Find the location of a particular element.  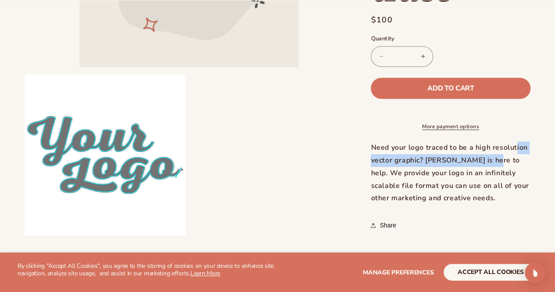

button: Share is located at coordinates (385, 226).